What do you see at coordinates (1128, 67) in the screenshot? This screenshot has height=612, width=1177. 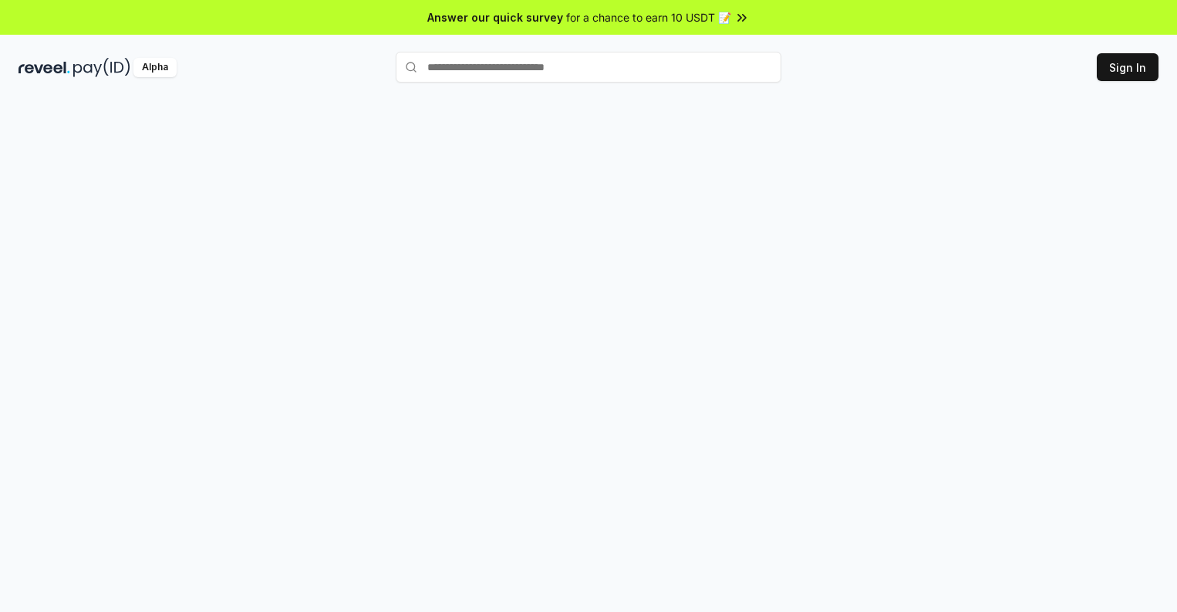 I see `button: Sign In` at bounding box center [1128, 67].